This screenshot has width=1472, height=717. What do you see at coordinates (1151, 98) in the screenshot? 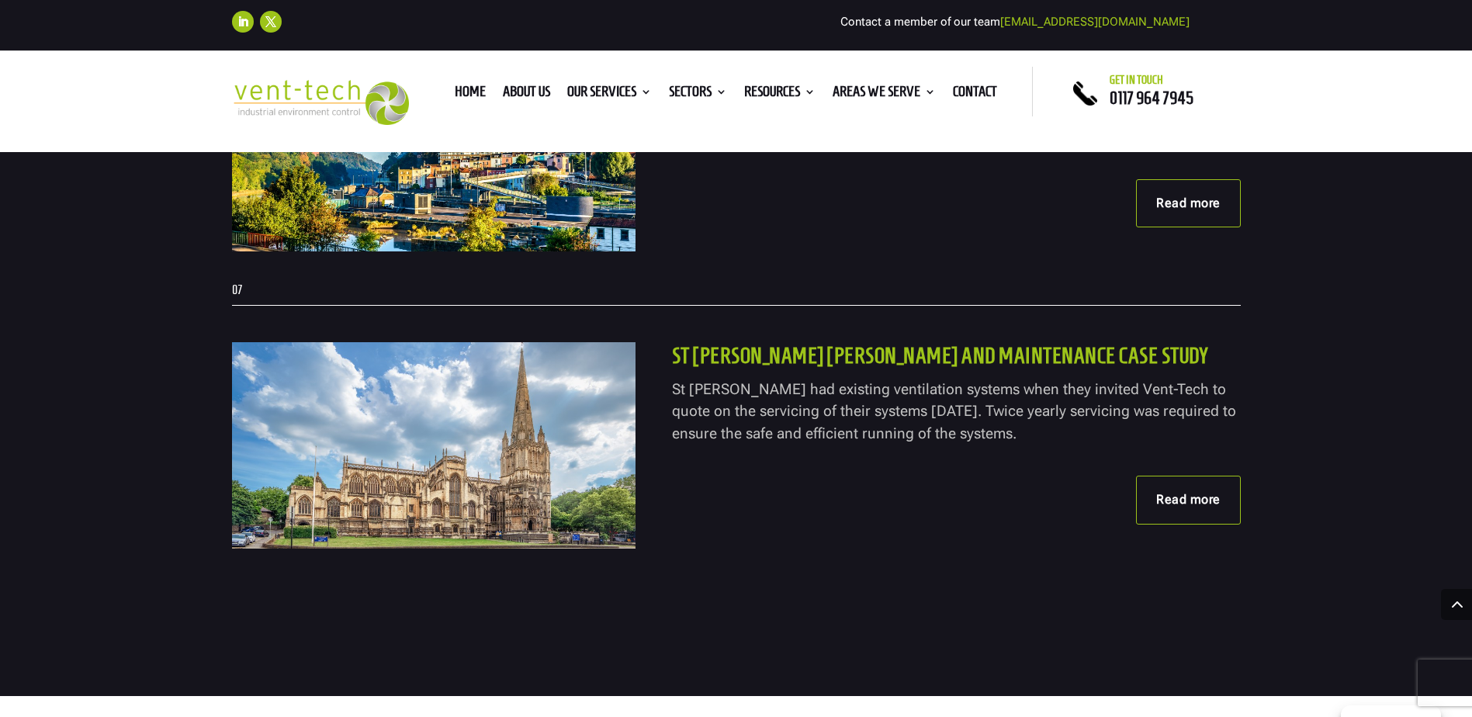
I see `span: 0117 964 7945` at bounding box center [1151, 98].